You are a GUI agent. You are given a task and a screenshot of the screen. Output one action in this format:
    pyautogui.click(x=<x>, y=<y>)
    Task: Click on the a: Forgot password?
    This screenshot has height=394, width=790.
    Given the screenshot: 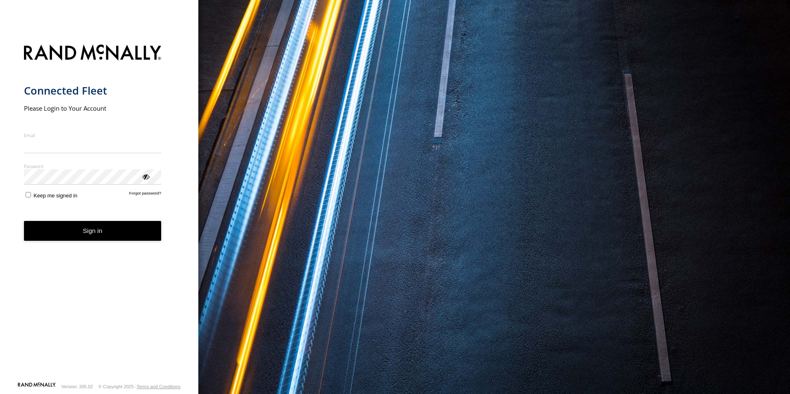 What is the action you would take?
    pyautogui.click(x=145, y=195)
    